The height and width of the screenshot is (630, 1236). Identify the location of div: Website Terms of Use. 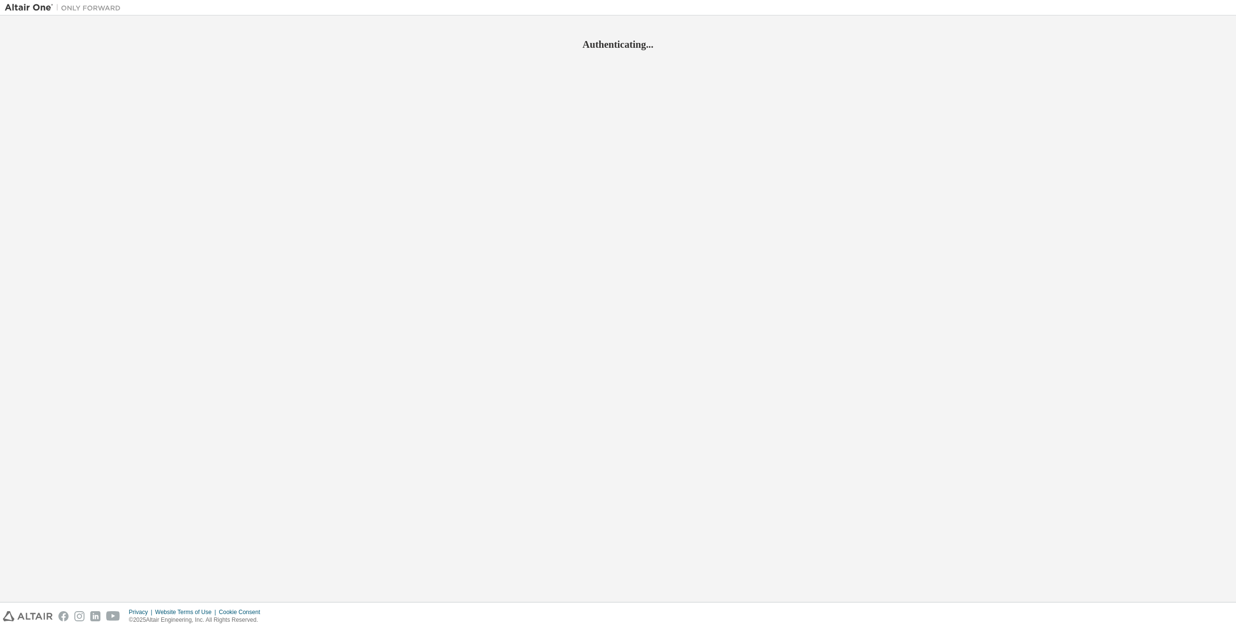
(187, 612).